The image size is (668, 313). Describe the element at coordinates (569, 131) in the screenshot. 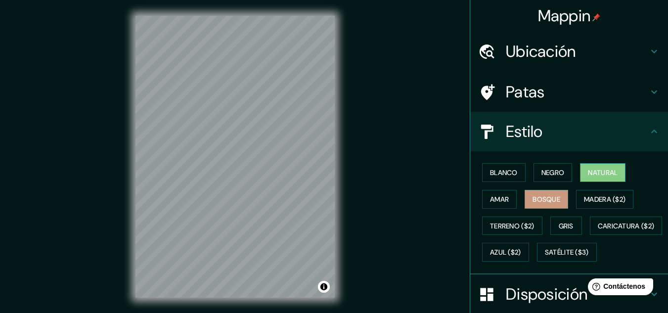

I see `div: Estilo` at that location.